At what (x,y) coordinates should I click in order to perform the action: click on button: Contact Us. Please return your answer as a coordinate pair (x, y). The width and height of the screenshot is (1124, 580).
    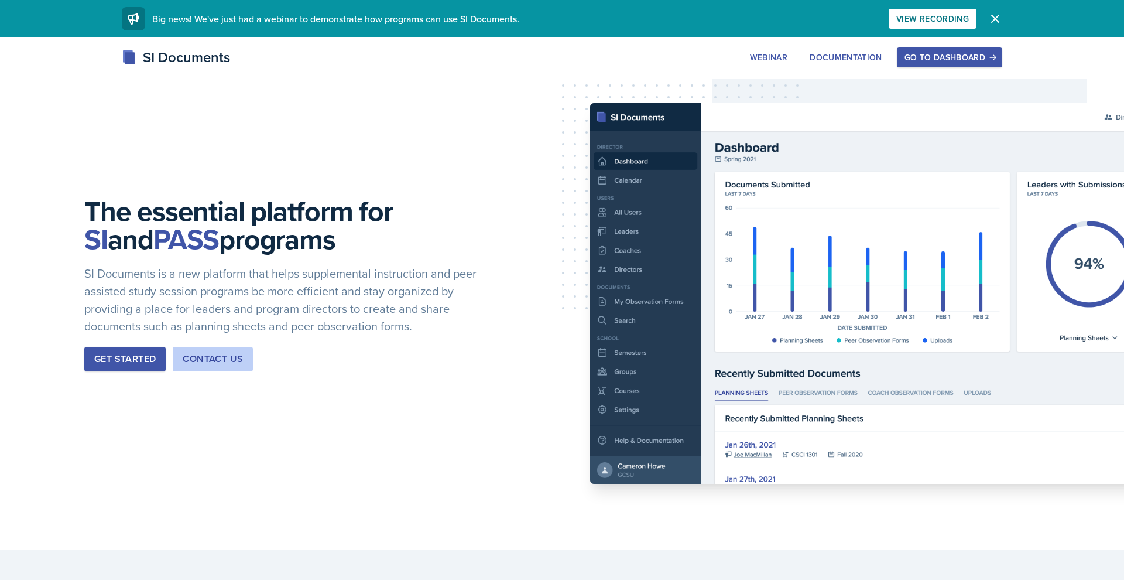
    Looking at the image, I should click on (212, 359).